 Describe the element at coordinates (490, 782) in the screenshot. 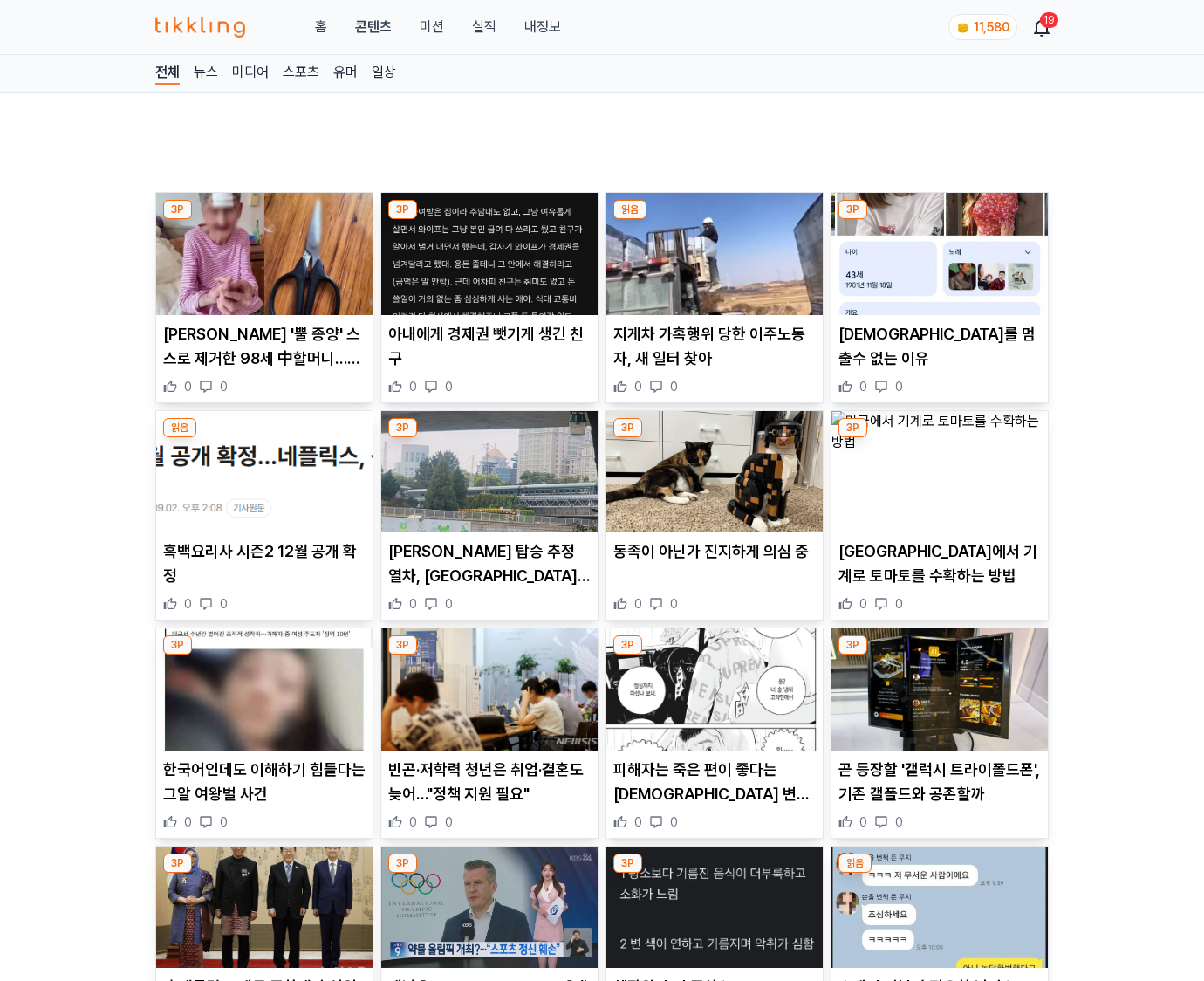

I see `p: 빈곤·저학력 청년은 취업·결혼도 늦어…"정책 지원 필요"` at that location.